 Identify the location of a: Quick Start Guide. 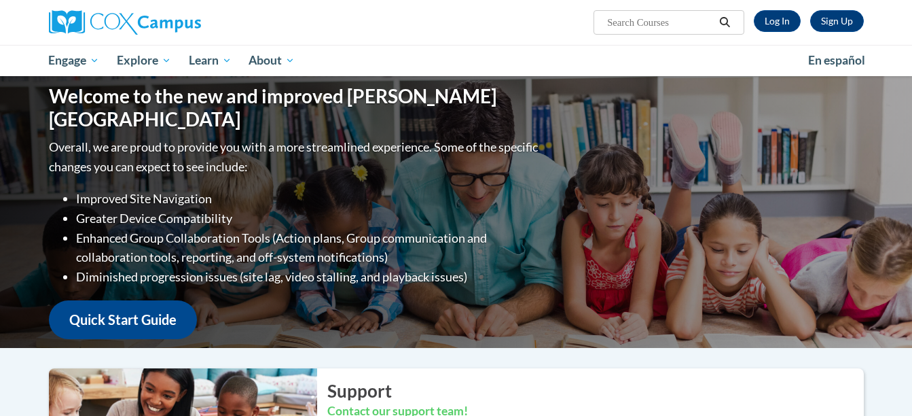
(123, 319).